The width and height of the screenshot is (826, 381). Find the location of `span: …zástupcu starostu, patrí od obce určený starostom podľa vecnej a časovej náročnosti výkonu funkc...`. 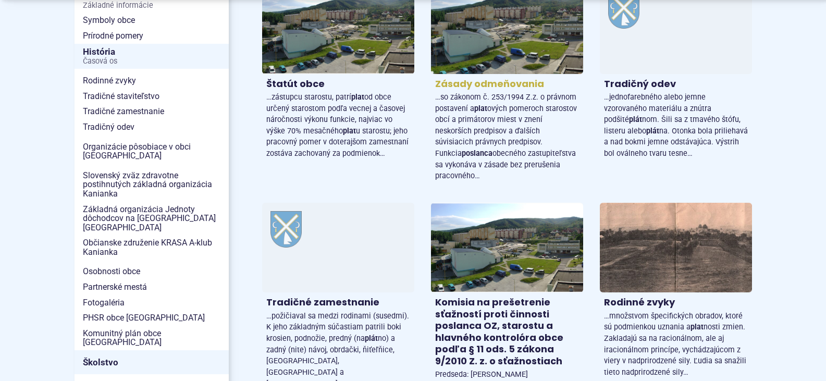

span: …zástupcu starostu, patrí od obce určený starostom podľa vecnej a časovej náročnosti výkonu funkc... is located at coordinates (337, 125).